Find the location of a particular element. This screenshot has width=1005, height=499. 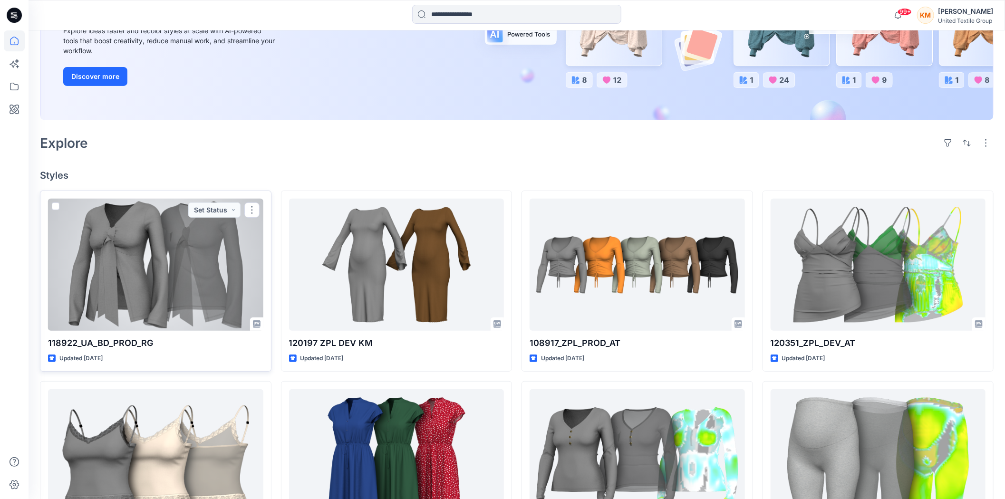

span: 99+ is located at coordinates (905, 12).